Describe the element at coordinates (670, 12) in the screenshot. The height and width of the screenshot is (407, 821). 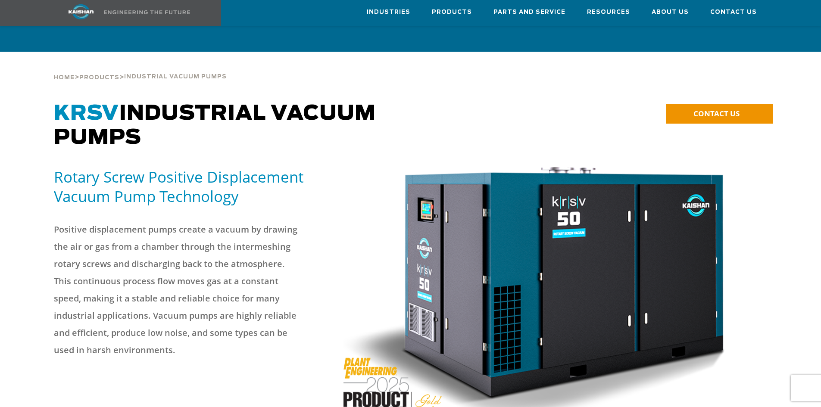
I see `a: About Us` at that location.